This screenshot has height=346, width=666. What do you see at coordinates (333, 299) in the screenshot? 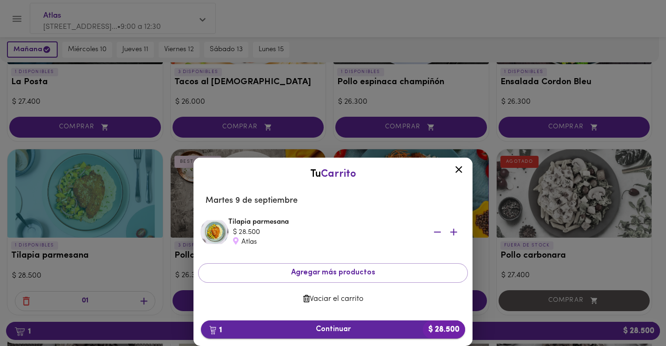
I see `button: Vaciar el carrito` at bounding box center [333, 299].